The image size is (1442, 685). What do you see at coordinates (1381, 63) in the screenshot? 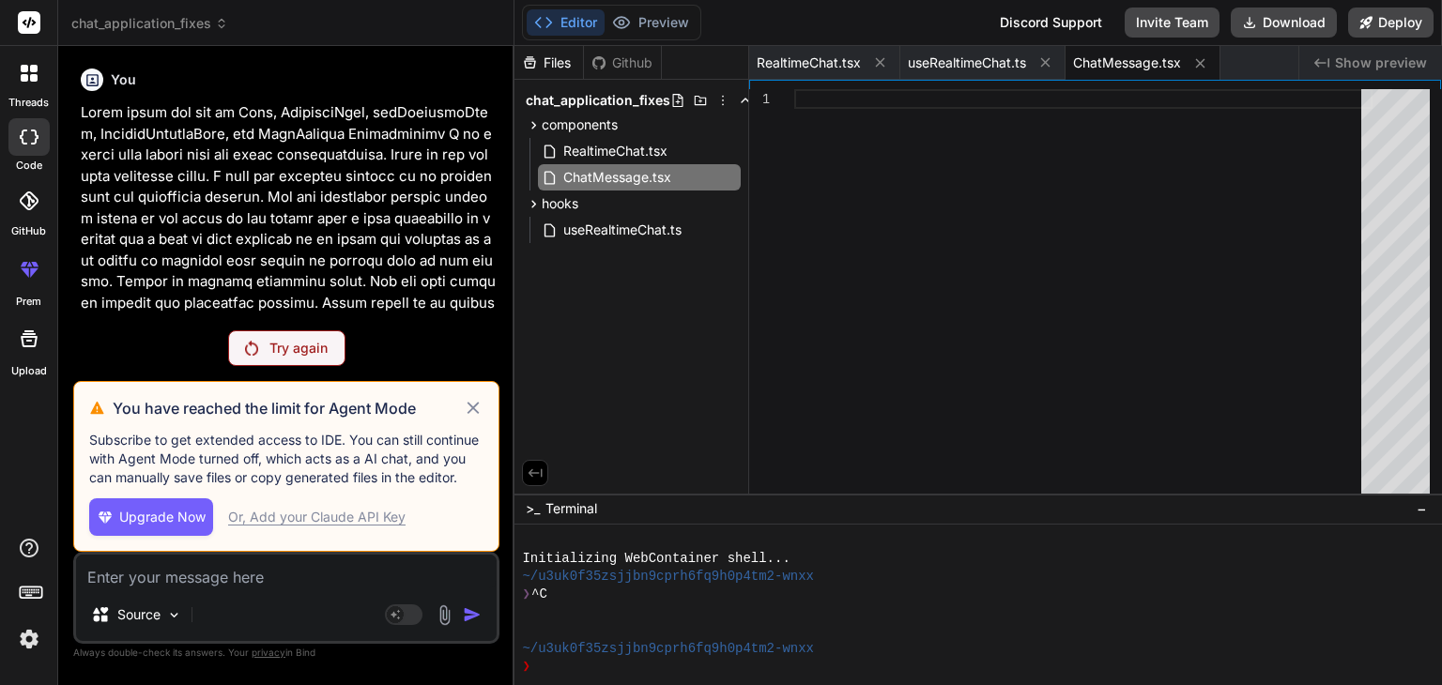
I see `span: Show preview` at bounding box center [1381, 63].